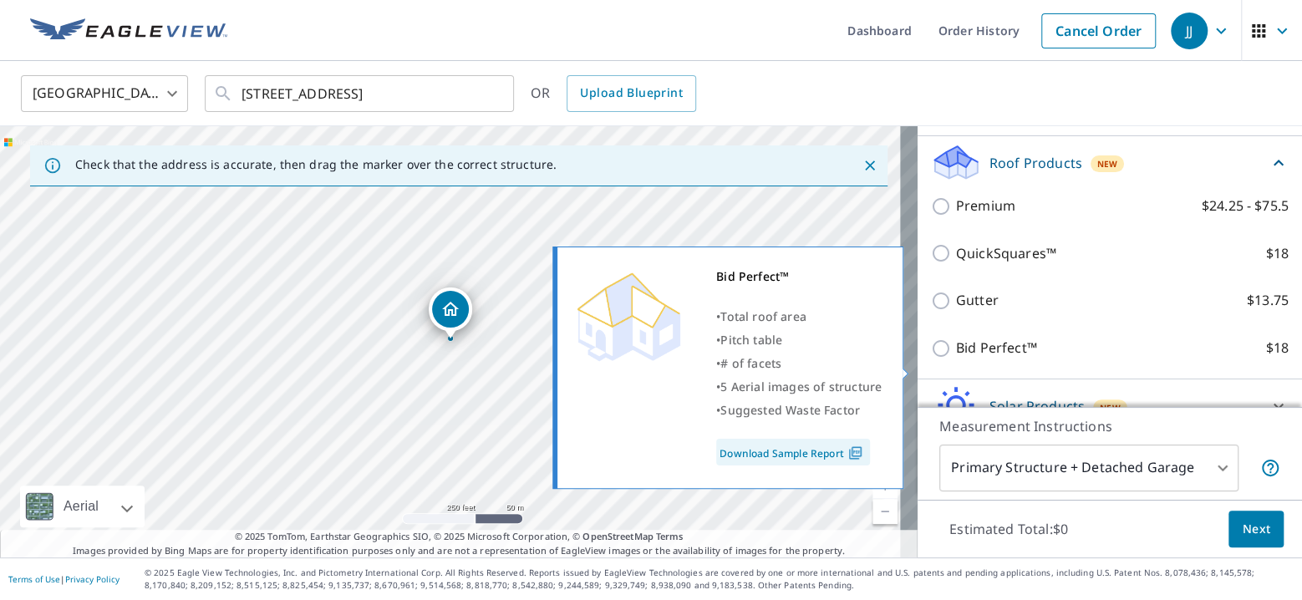 The image size is (1302, 600). What do you see at coordinates (450, 313) in the screenshot?
I see `div: Dropped pin, building 1, Residential property, 1323 S Yale Ave Arlington Heights, IL 60005` at bounding box center [450, 313].